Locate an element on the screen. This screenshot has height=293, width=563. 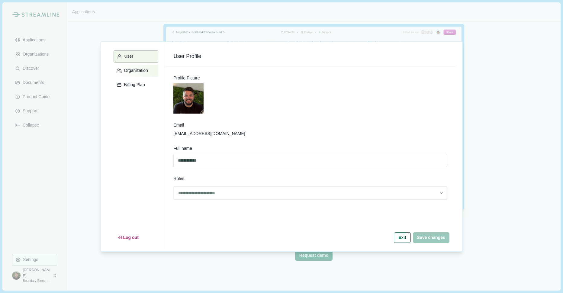
button: Organization is located at coordinates (136, 71).